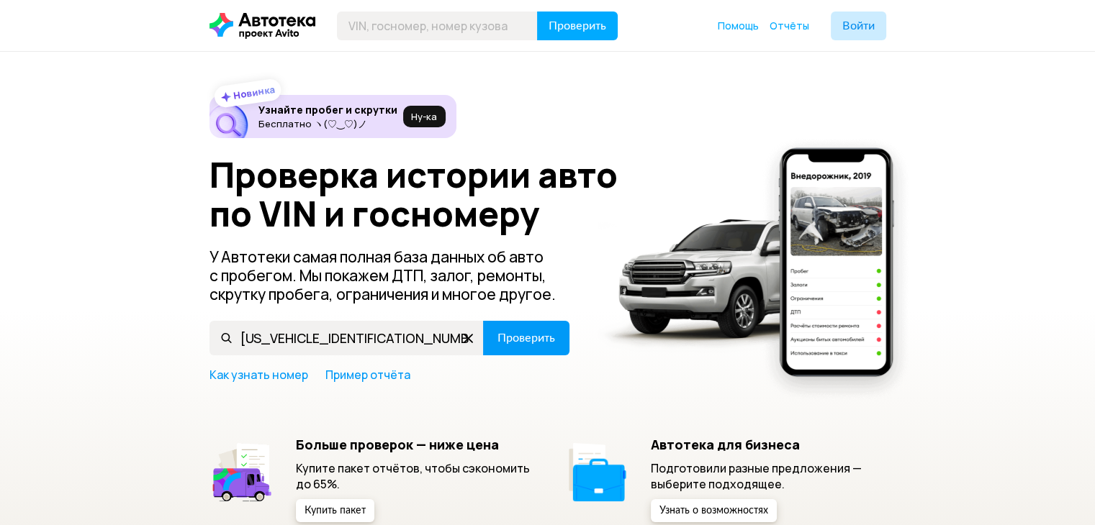 This screenshot has height=525, width=1095. Describe the element at coordinates (413, 476) in the screenshot. I see `p: Купите пакет отчётов, чтобы сэкономить до 65%.` at that location.